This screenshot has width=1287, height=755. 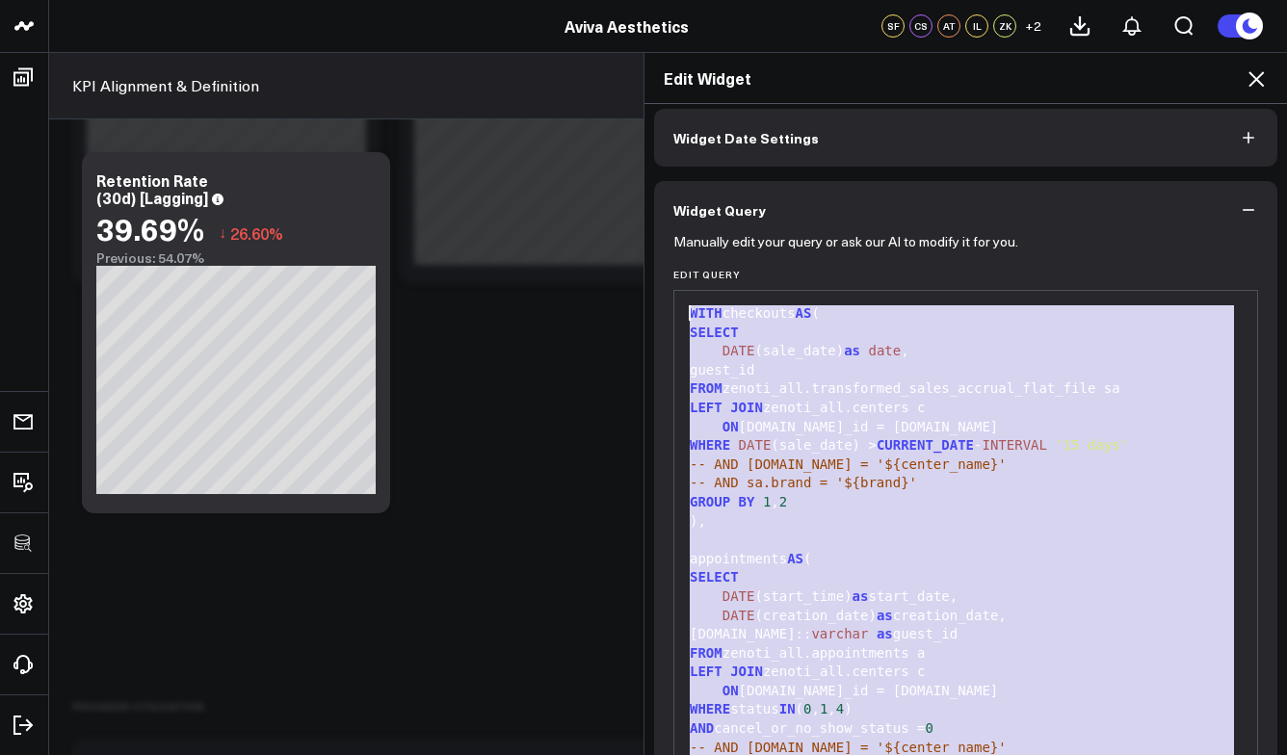 What do you see at coordinates (965, 138) in the screenshot?
I see `button: Widget Date Settings` at bounding box center [965, 138].